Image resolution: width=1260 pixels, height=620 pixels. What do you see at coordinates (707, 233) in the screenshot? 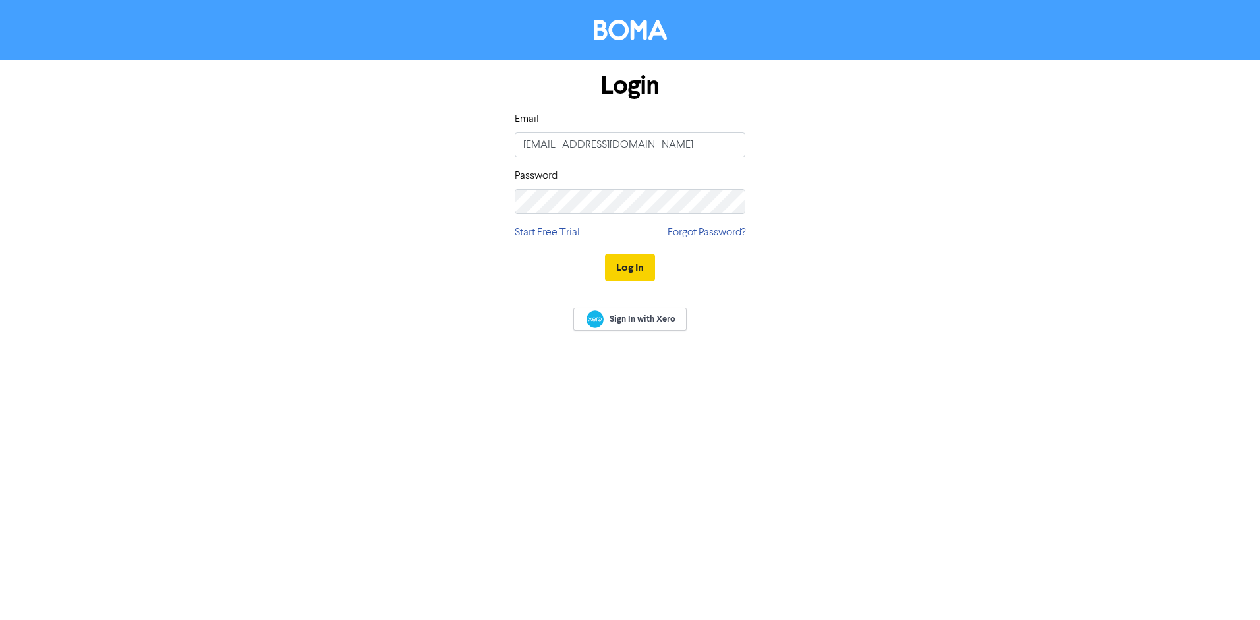
I see `a: Forgot Password?` at bounding box center [707, 233].